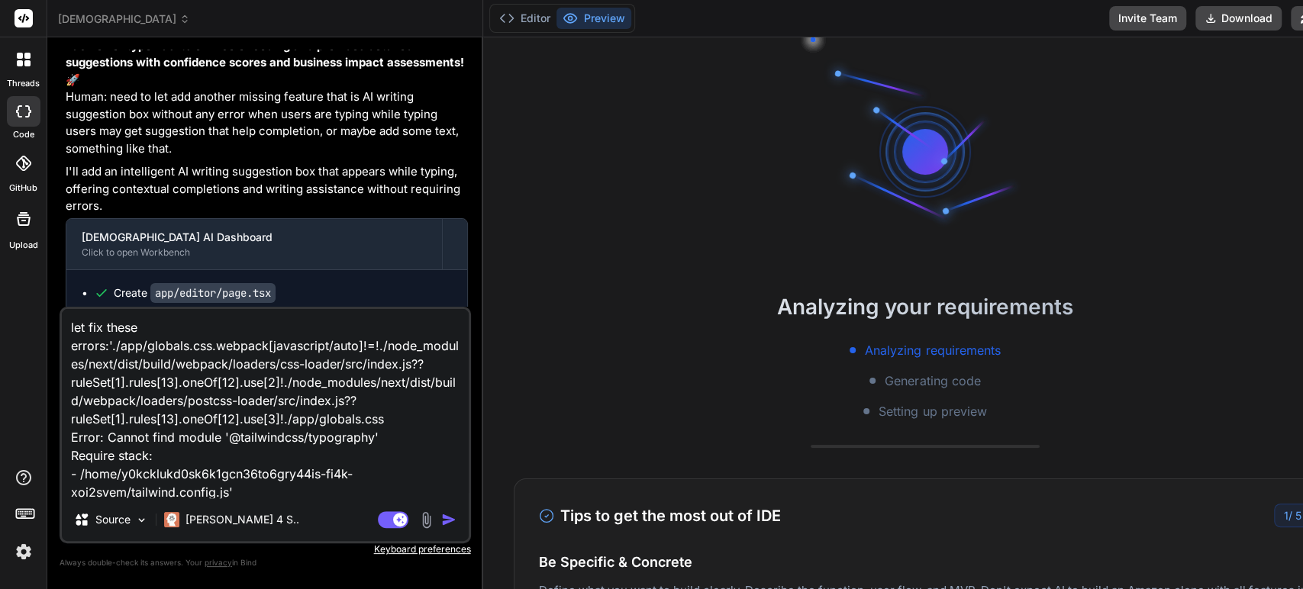 The height and width of the screenshot is (589, 1303). Describe the element at coordinates (266, 189) in the screenshot. I see `p: I'll add an intelligent AI writing suggestion box that appears while typing, offering contextual ...` at that location.